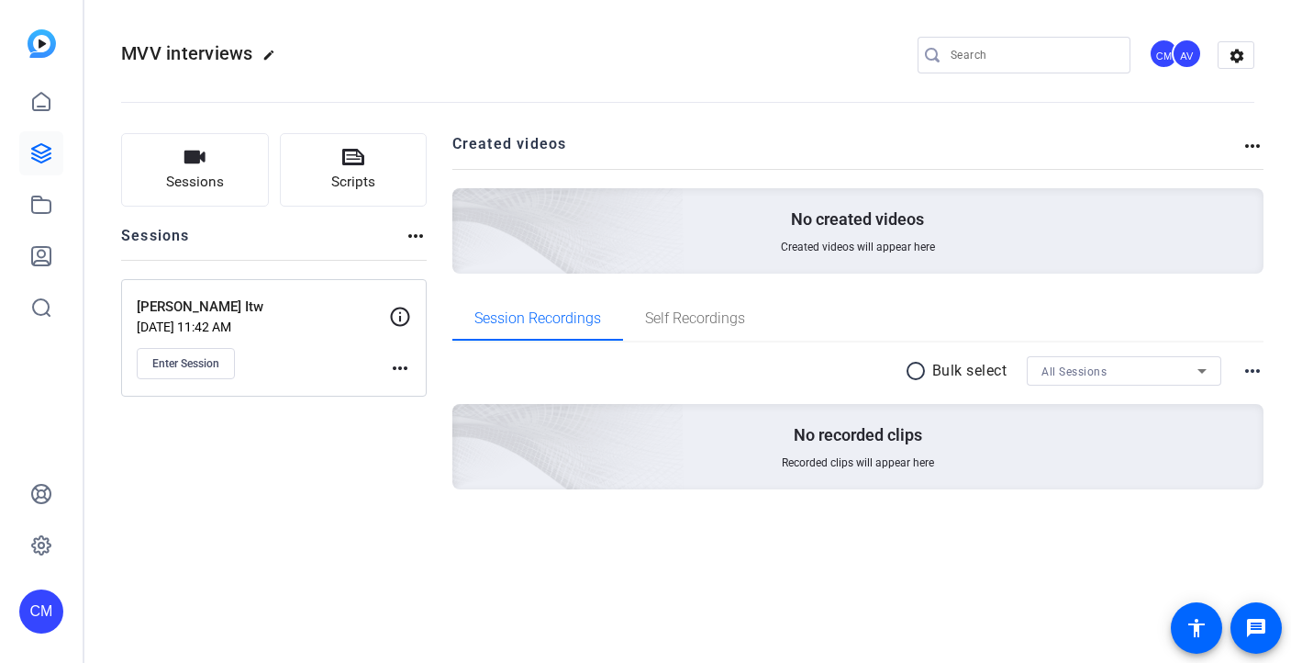 The width and height of the screenshot is (1291, 663). What do you see at coordinates (185, 363) in the screenshot?
I see `span: Enter Session` at bounding box center [185, 363].